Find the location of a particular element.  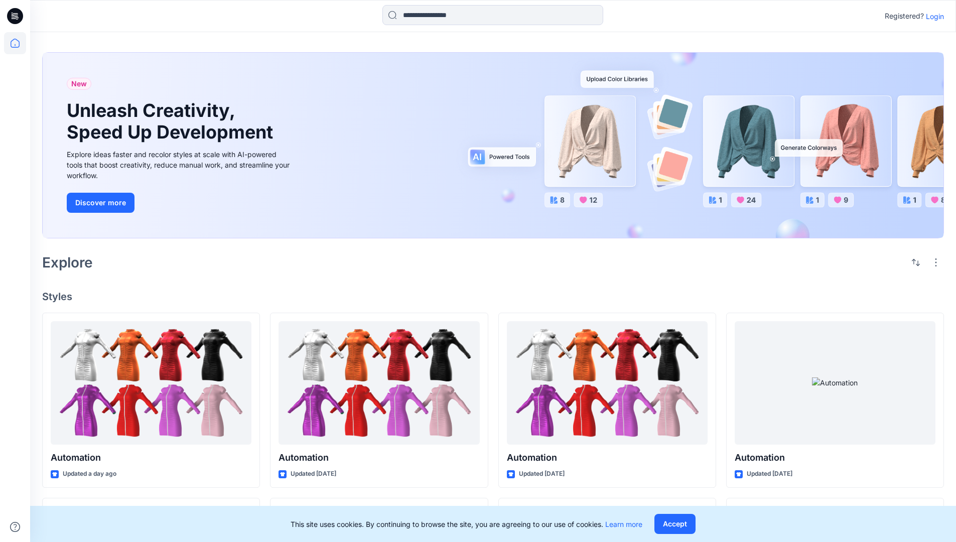

a: Learn more is located at coordinates (624, 524).